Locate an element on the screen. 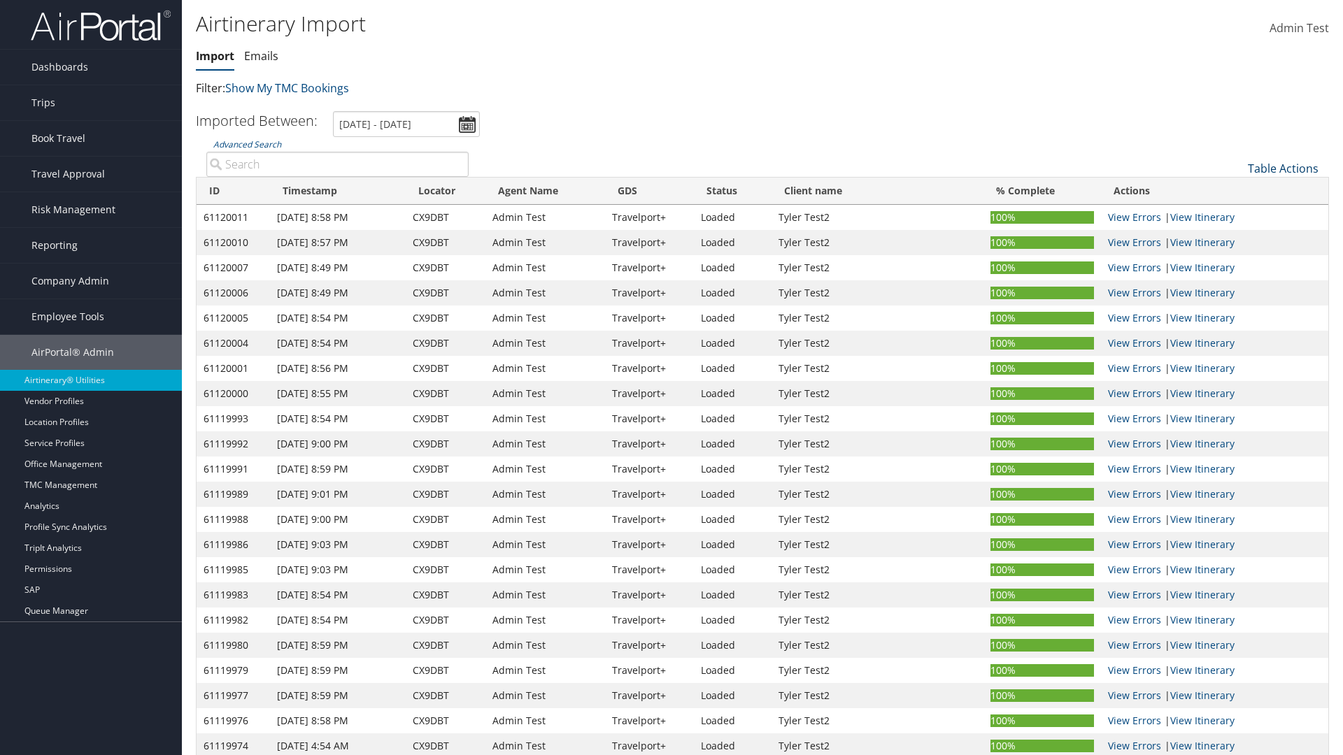 The height and width of the screenshot is (755, 1343). td: 61119992 is located at coordinates (233, 444).